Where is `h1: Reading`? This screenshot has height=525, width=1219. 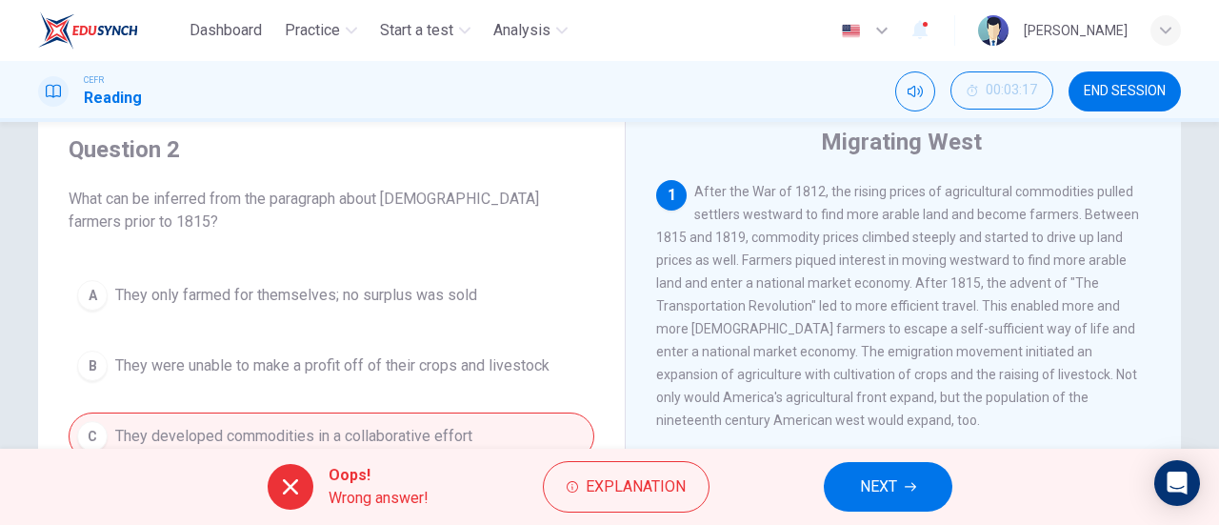 h1: Reading is located at coordinates (112, 98).